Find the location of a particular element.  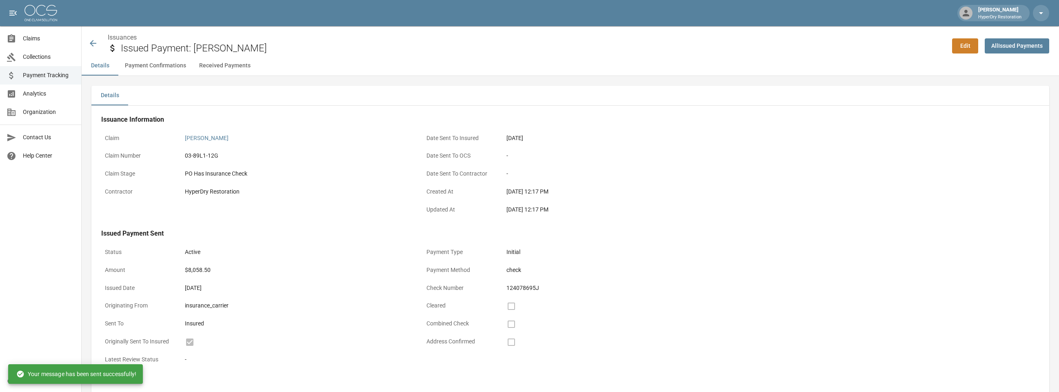

h4: Issuance Information is located at coordinates (418, 120).